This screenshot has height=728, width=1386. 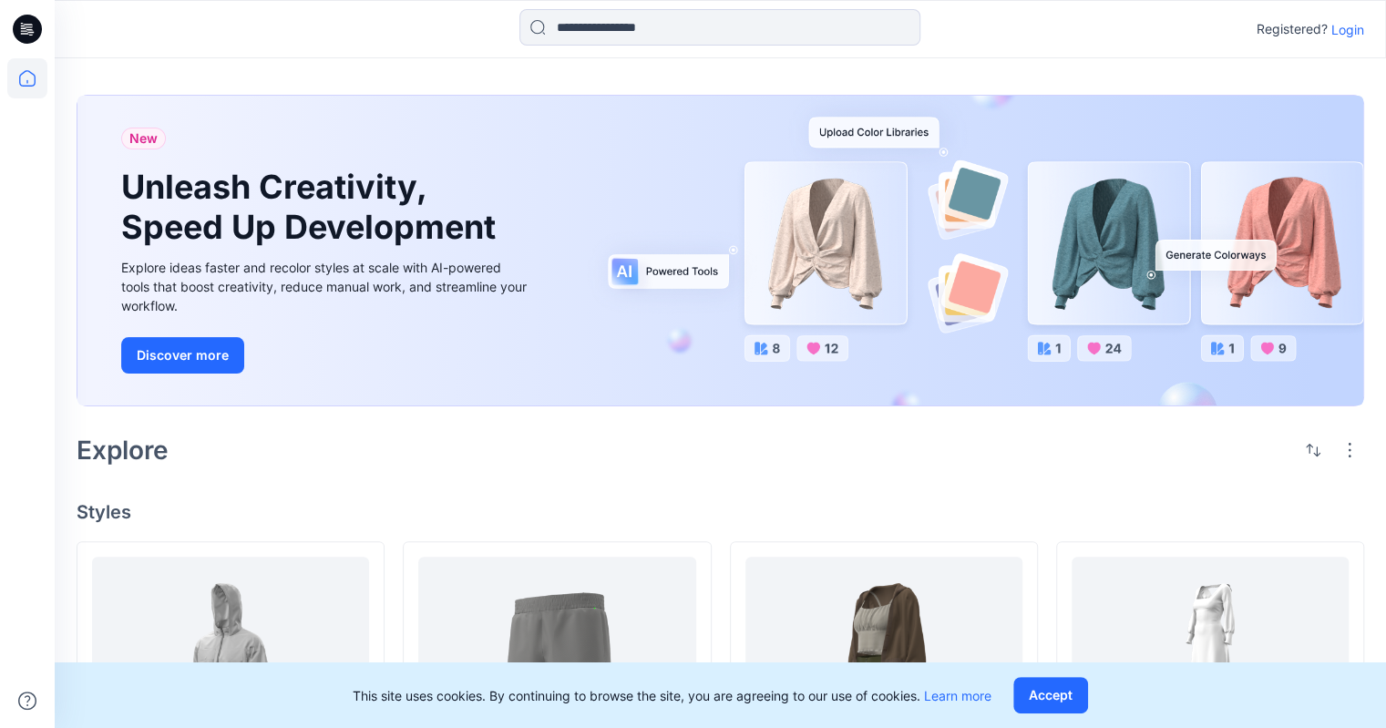 I want to click on h4: Styles, so click(x=720, y=512).